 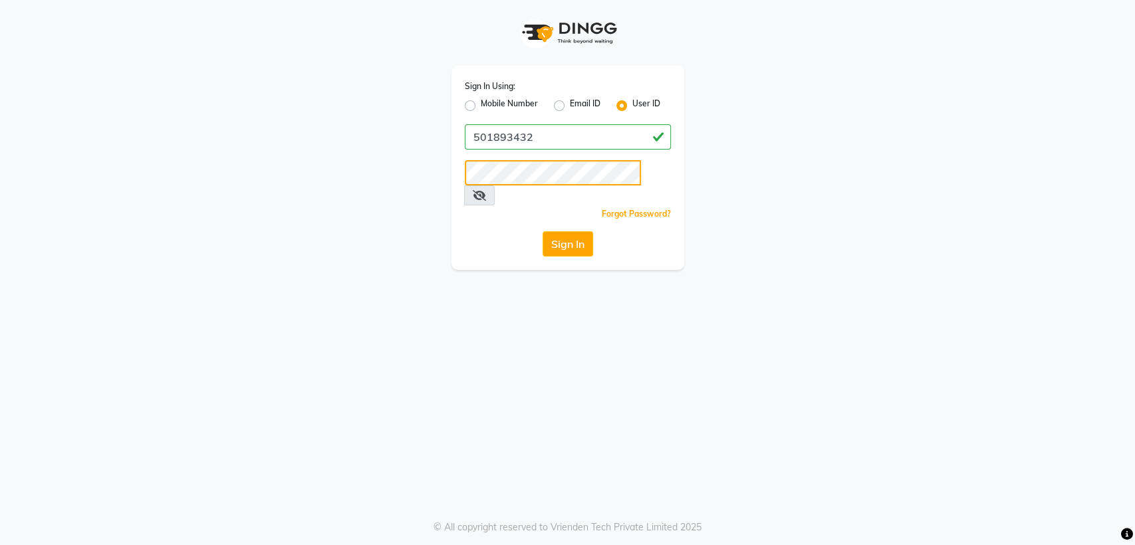 I want to click on button: Sign In, so click(x=568, y=244).